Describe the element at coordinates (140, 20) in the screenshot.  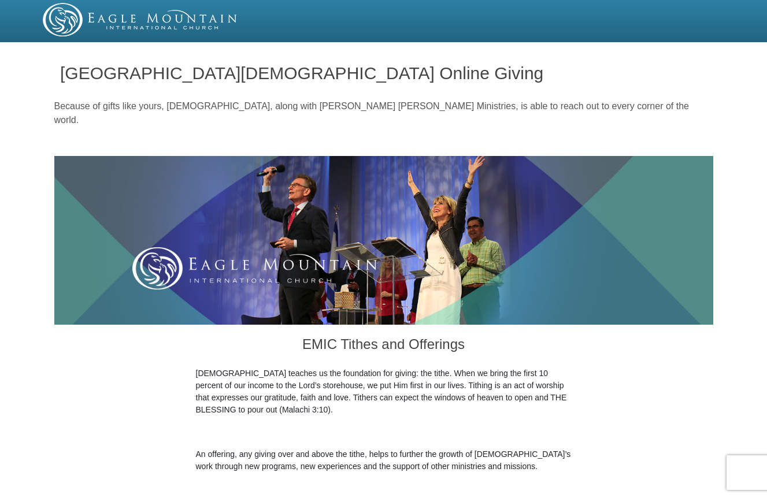
I see `img: EMIC` at that location.